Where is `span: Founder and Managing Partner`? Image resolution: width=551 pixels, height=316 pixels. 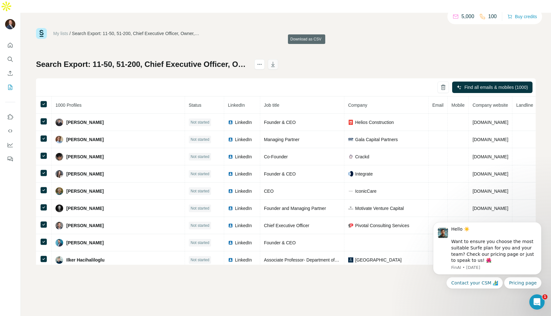
span: Founder and Managing Partner is located at coordinates (295, 208).